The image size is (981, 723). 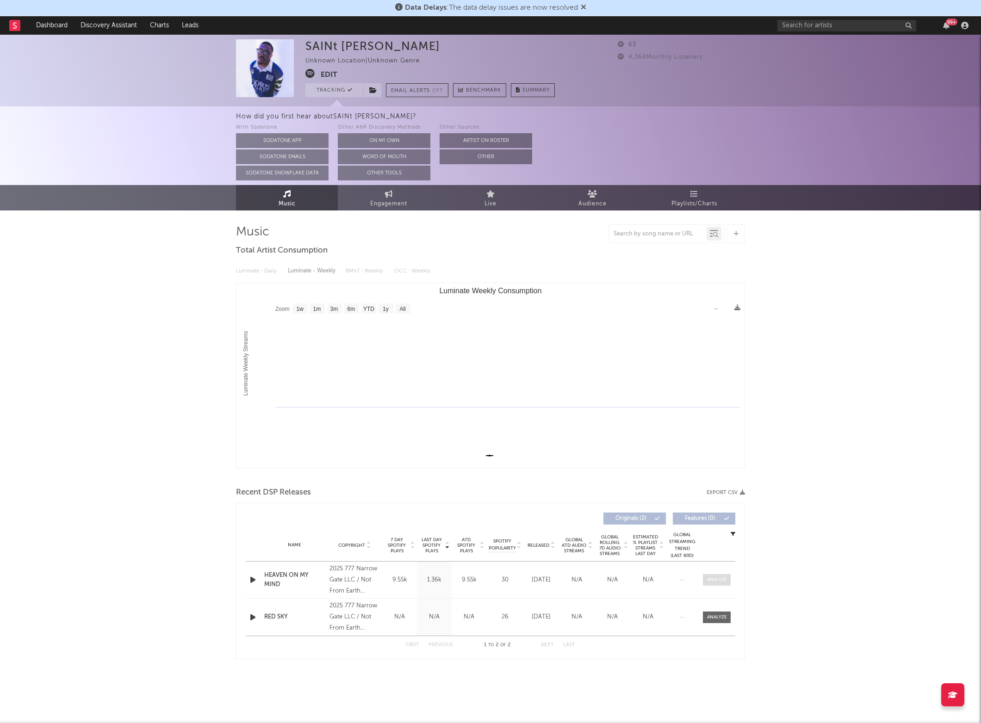 I want to click on span: Estimated % Playlist Streams Last Day, so click(x=645, y=546).